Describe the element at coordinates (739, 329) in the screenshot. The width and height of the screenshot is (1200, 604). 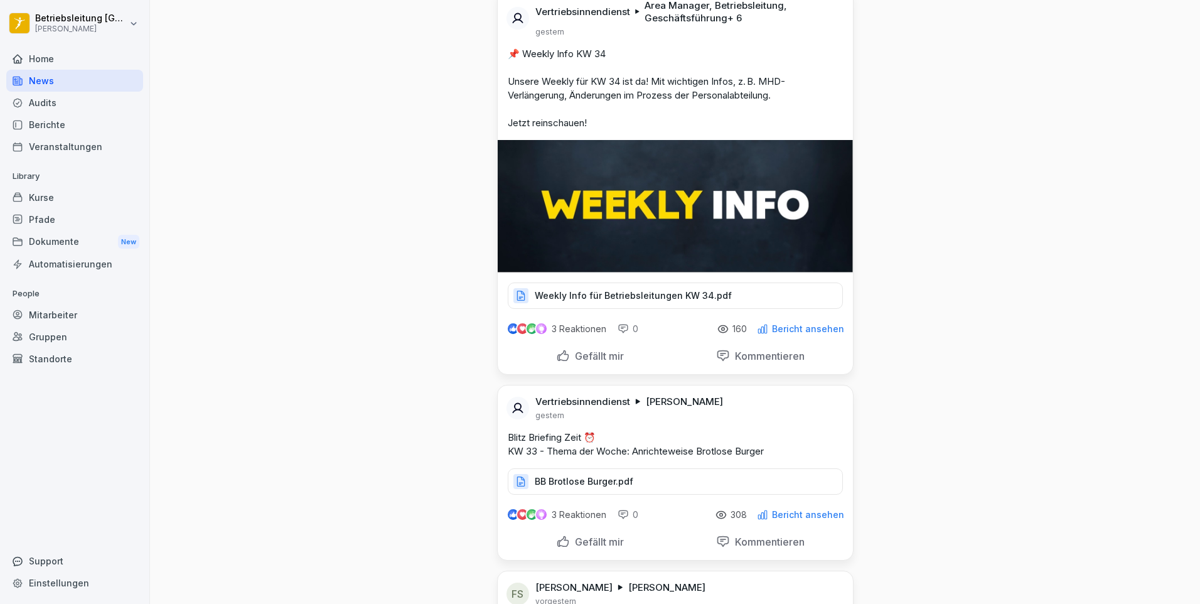
I see `p: 160` at that location.